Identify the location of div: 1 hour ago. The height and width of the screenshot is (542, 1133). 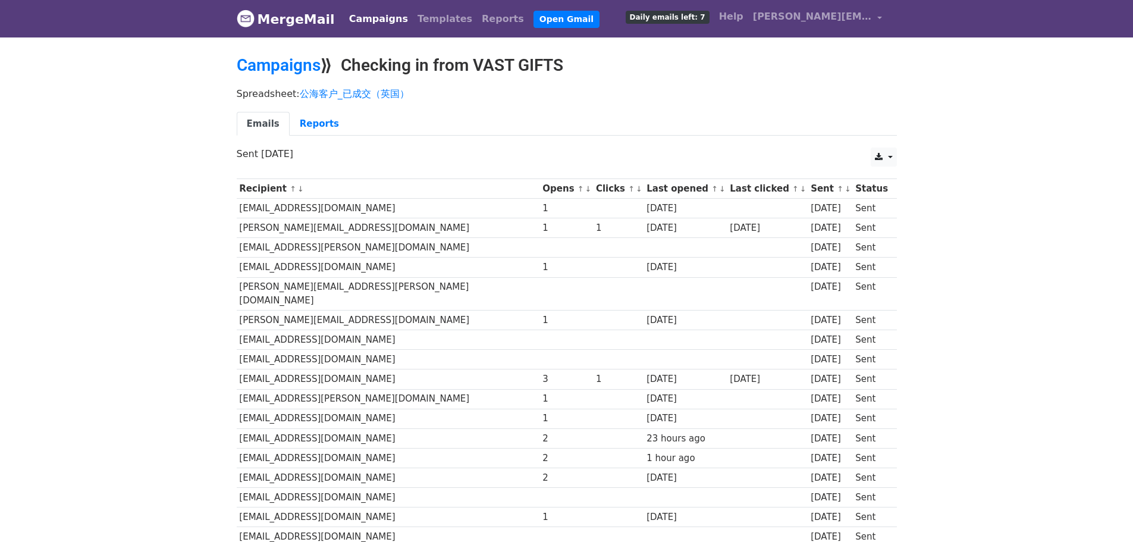
(685, 458).